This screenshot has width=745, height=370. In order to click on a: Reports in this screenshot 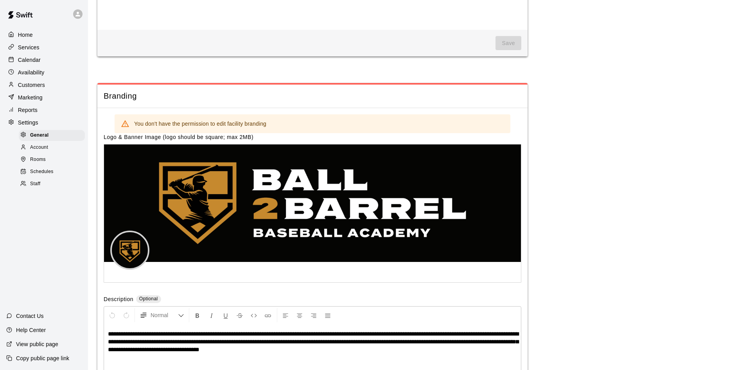, I will do `click(44, 110)`.